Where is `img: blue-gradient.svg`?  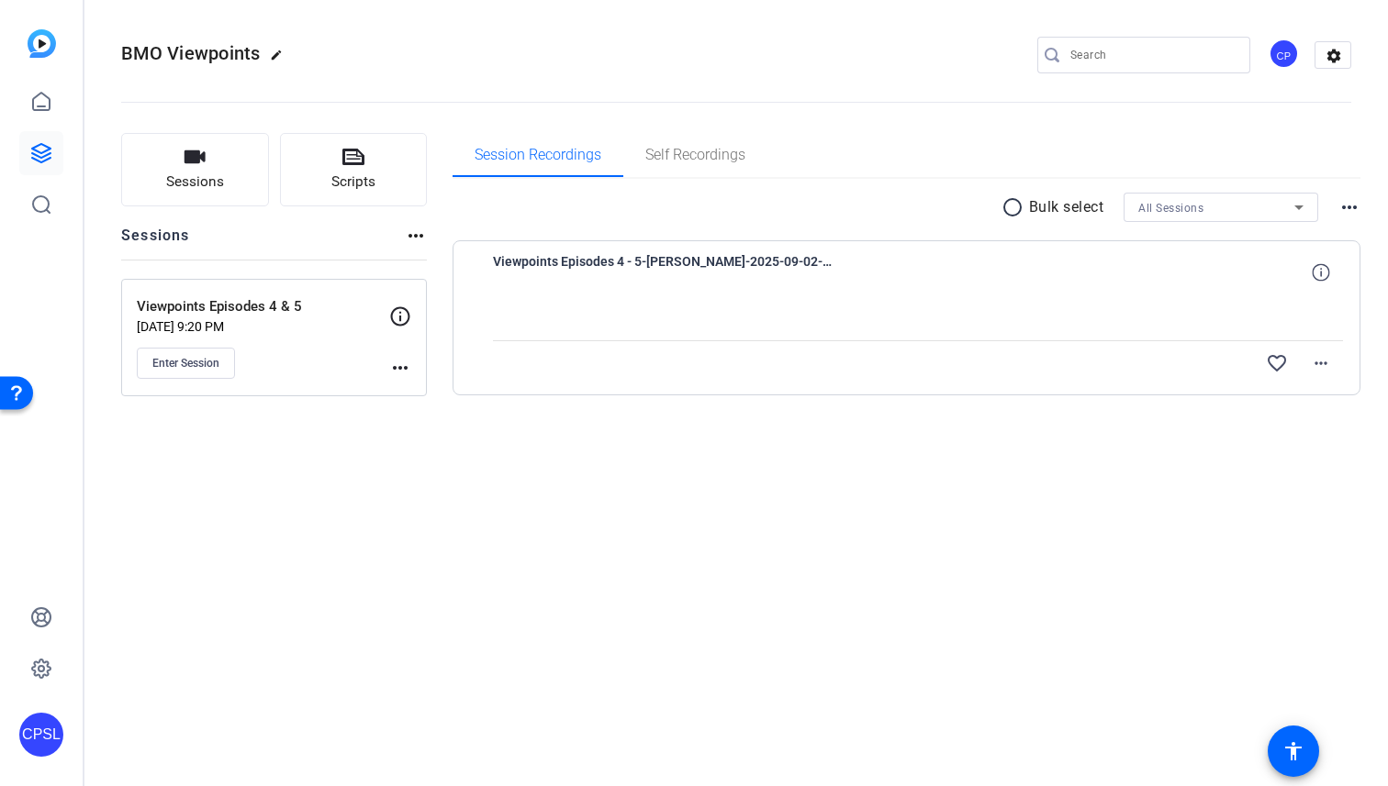 img: blue-gradient.svg is located at coordinates (41, 43).